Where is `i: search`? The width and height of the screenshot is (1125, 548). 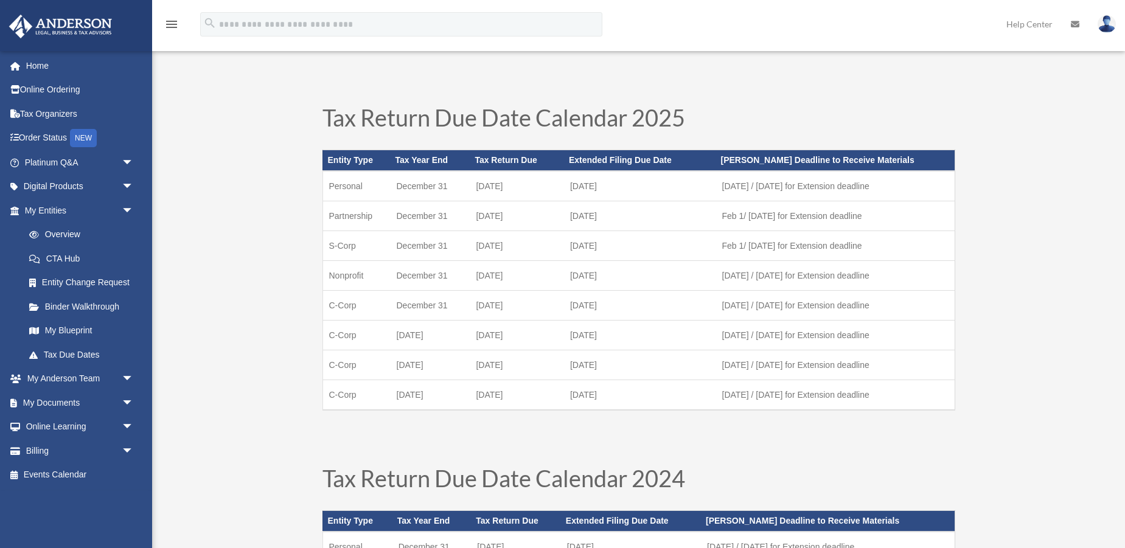 i: search is located at coordinates (210, 23).